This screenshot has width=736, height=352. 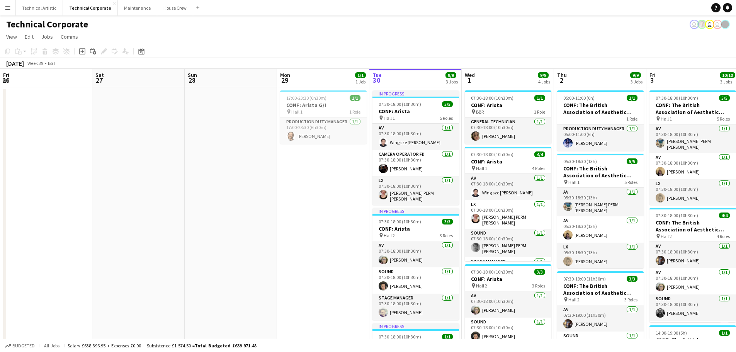 I want to click on span: 30, so click(x=376, y=80).